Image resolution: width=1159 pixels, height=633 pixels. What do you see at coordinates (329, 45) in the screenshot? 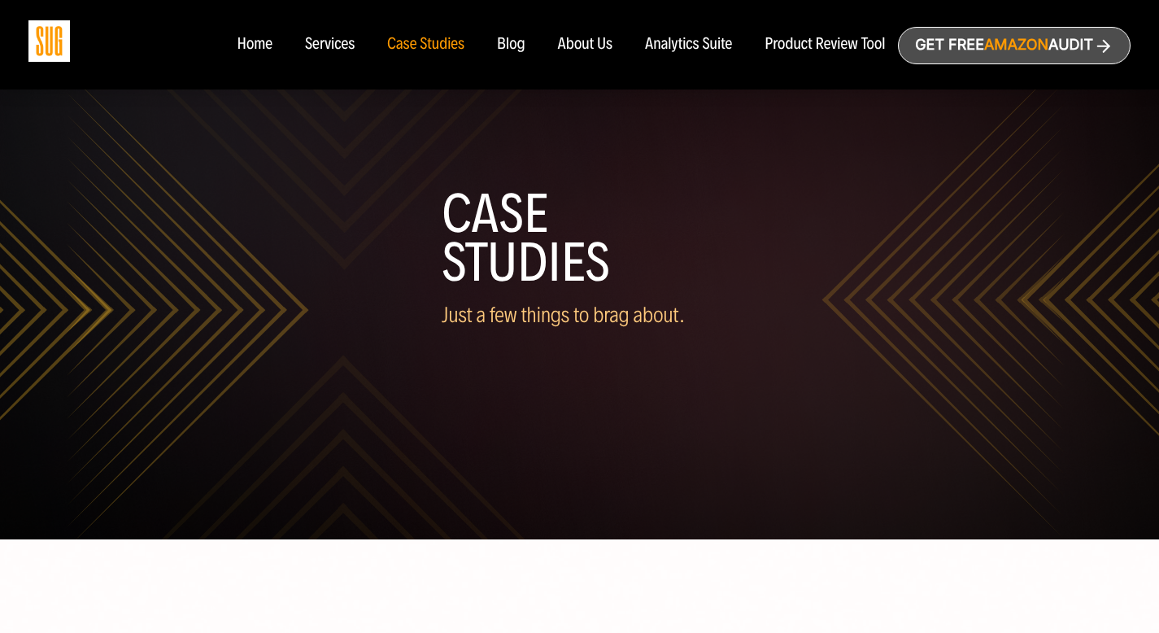
I see `a: Services` at bounding box center [329, 45].